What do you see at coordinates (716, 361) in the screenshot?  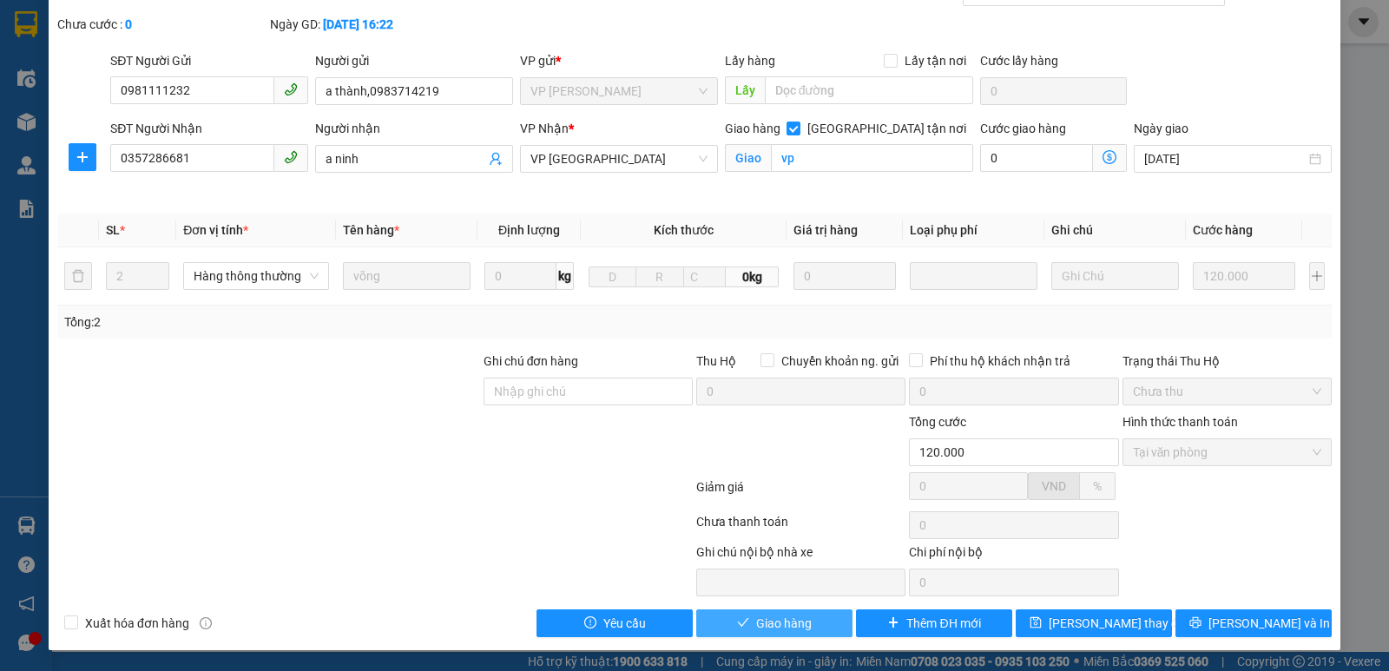 I see `span: Thu Hộ` at bounding box center [716, 361].